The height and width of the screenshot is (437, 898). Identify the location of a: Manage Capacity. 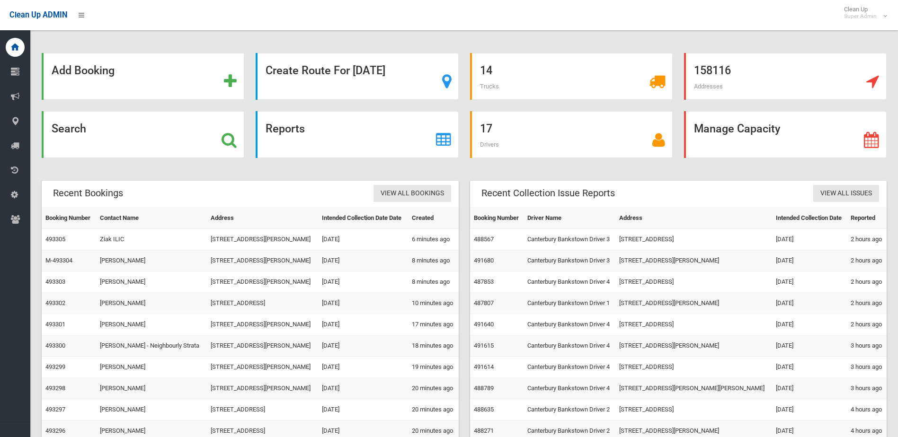
(785, 134).